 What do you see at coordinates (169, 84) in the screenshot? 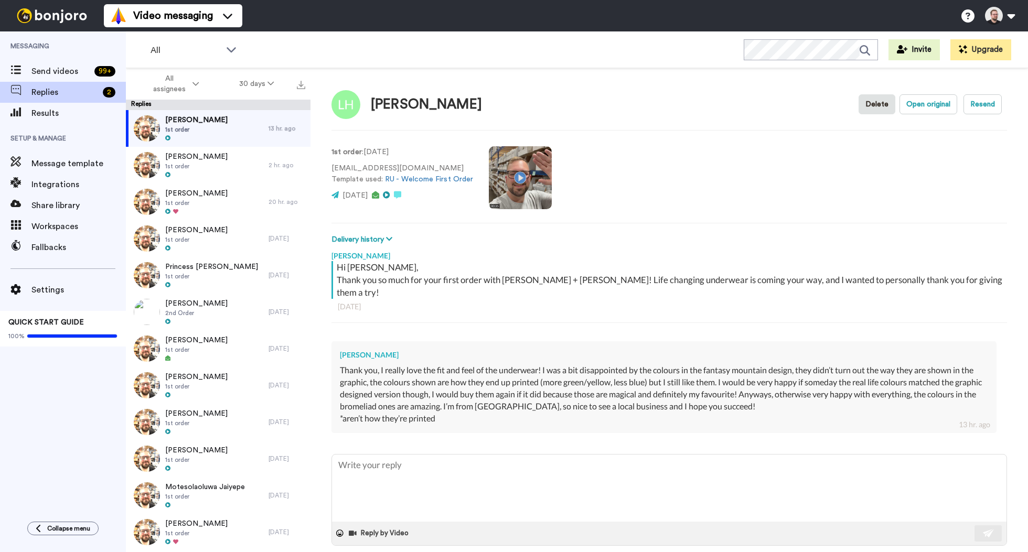
I see `span: All assignees` at bounding box center [169, 84].